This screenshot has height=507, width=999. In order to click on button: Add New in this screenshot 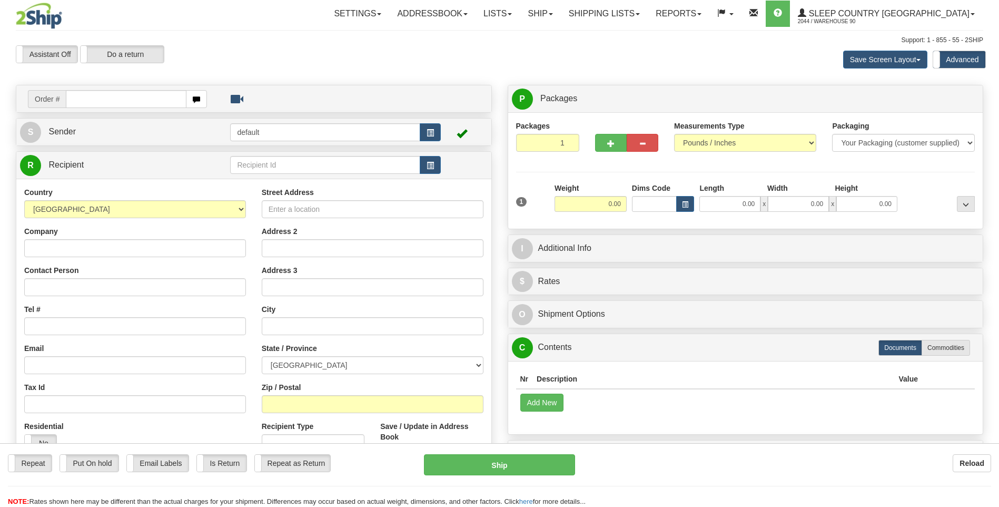, I will do `click(542, 402)`.